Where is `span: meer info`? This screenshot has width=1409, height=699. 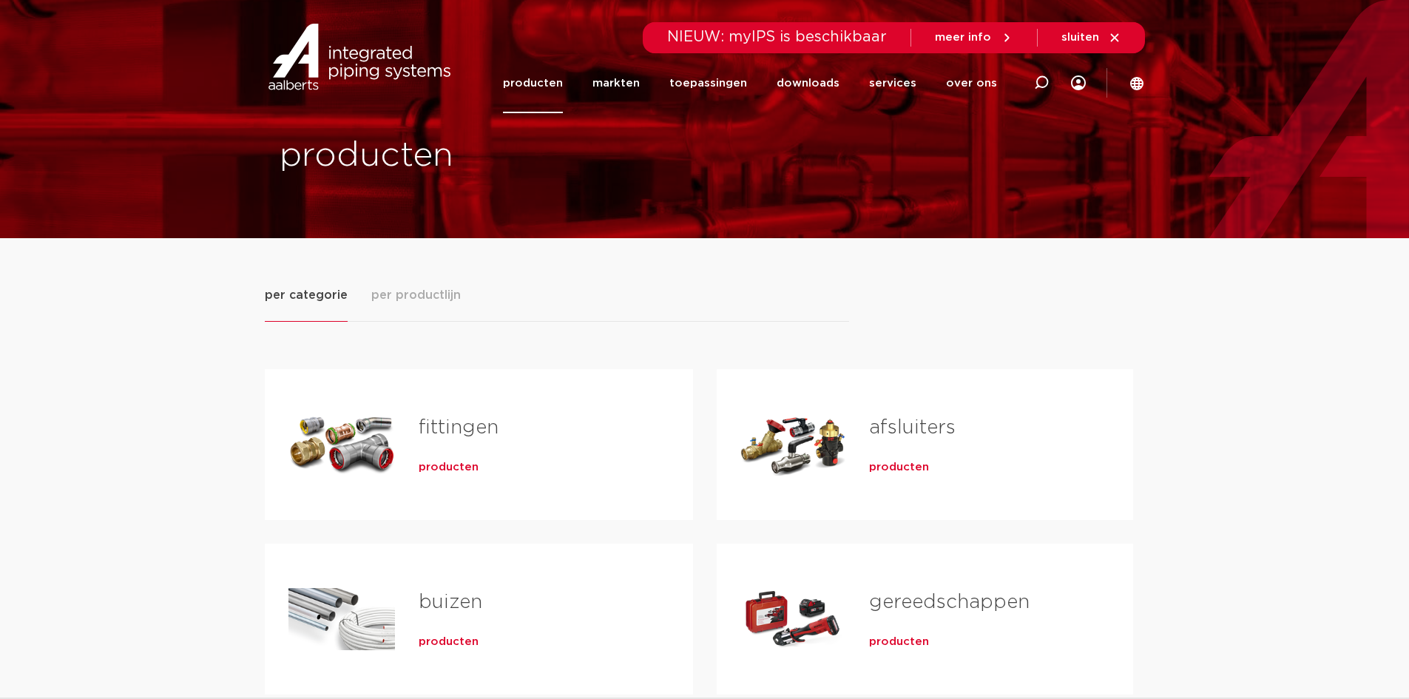 span: meer info is located at coordinates (963, 37).